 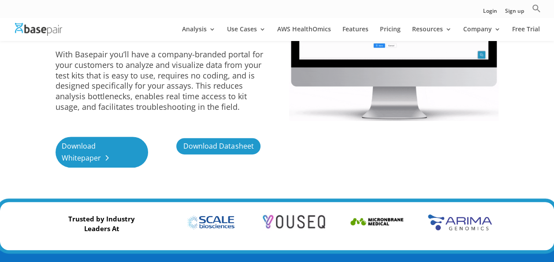 What do you see at coordinates (102, 152) in the screenshot?
I see `a: Download Whitepaper` at bounding box center [102, 152].